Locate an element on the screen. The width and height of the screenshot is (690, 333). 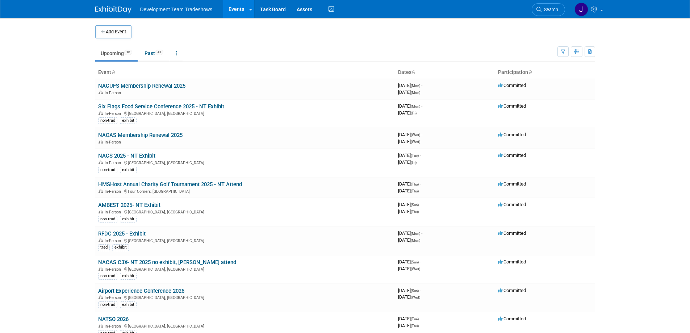
a: NACUFS Membership Renewal 2025 is located at coordinates (142, 86).